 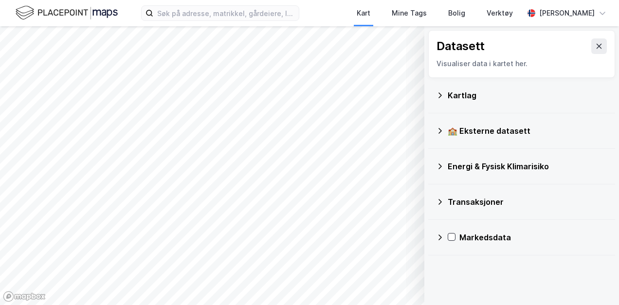 What do you see at coordinates (226, 13) in the screenshot?
I see `input: Søk på adresse, matrikkel, gårdeiere, leietakere eller personer` at bounding box center [226, 13].